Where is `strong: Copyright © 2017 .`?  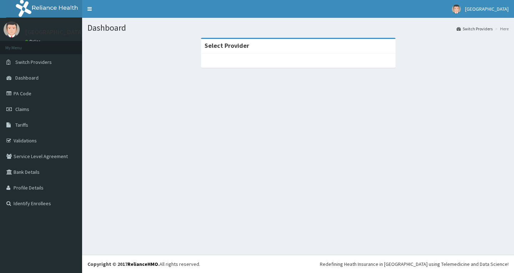 strong: Copyright © 2017 . is located at coordinates (124, 264).